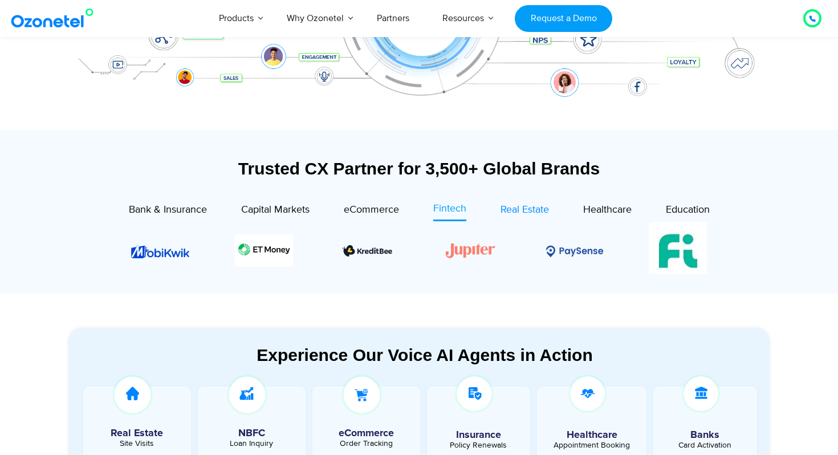 This screenshot has height=455, width=838. What do you see at coordinates (524, 210) in the screenshot?
I see `span: Real Estate` at bounding box center [524, 210].